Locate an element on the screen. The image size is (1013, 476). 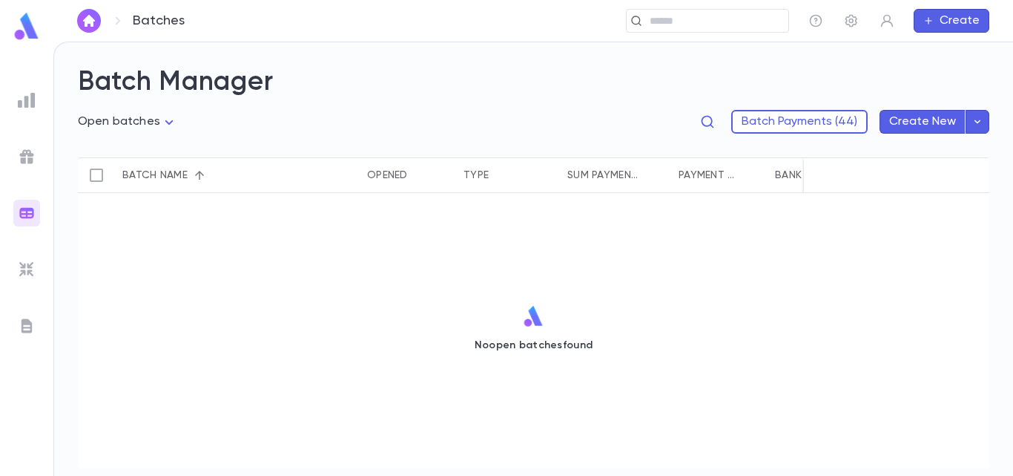
img: home_white.a664292cf8c1dea59945f0da9f25487c.svg is located at coordinates (89, 21).